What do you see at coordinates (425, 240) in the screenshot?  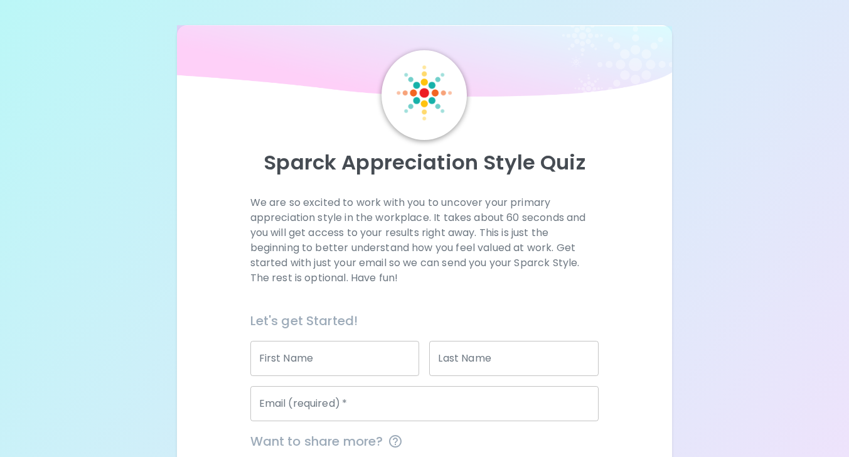 I see `p: We are so excited to work with you to uncover your primary appreciation style in the workplace. I...` at bounding box center [425, 240].